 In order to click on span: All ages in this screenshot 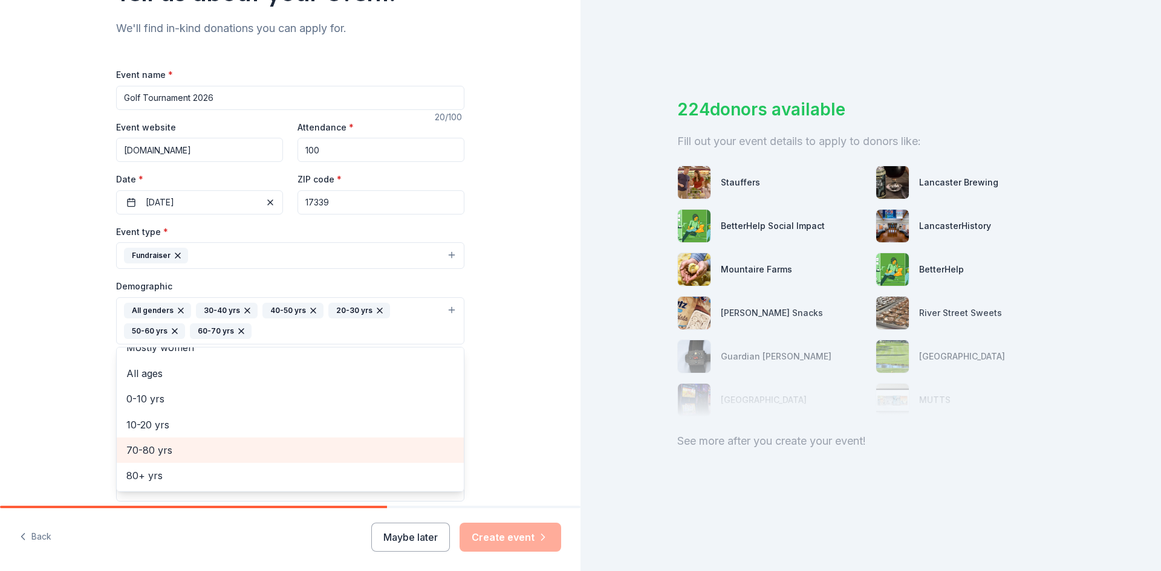, I will do `click(290, 374)`.